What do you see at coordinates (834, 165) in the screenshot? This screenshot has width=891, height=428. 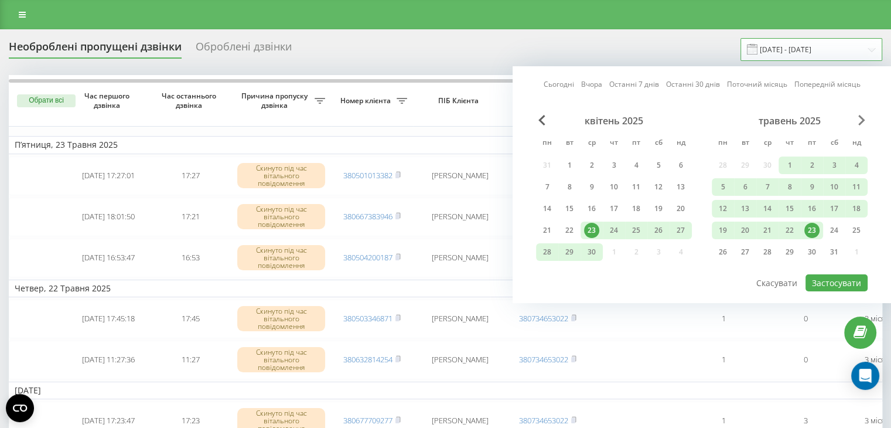 I see `div: сб 3 трав 2025 р.` at bounding box center [834, 165].